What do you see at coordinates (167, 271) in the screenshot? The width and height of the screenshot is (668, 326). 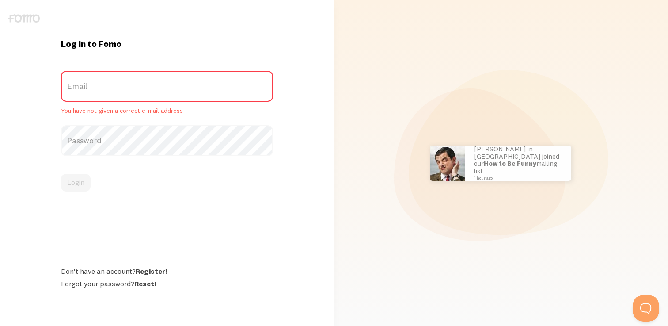 I see `div: Don't have an account?` at bounding box center [167, 271].